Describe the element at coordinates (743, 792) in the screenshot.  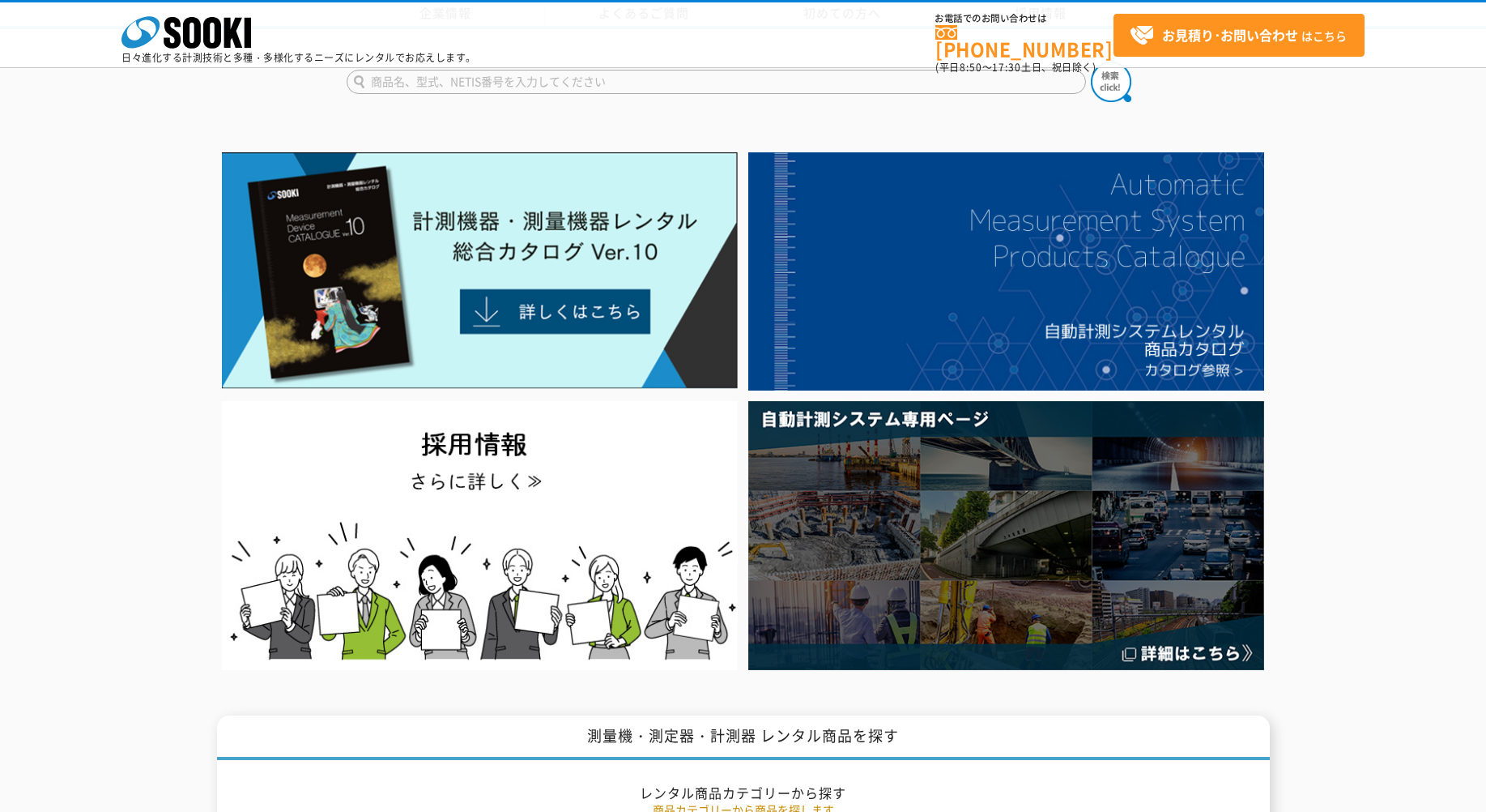
I see `h2: レンタル商品カテゴリーから探す` at that location.